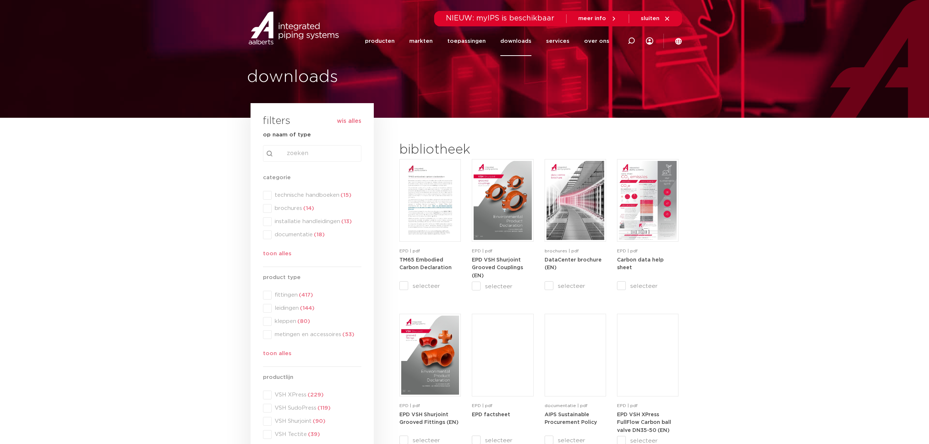 This screenshot has width=929, height=444. What do you see at coordinates (491, 415) in the screenshot?
I see `a: EPD factsheet` at bounding box center [491, 415].